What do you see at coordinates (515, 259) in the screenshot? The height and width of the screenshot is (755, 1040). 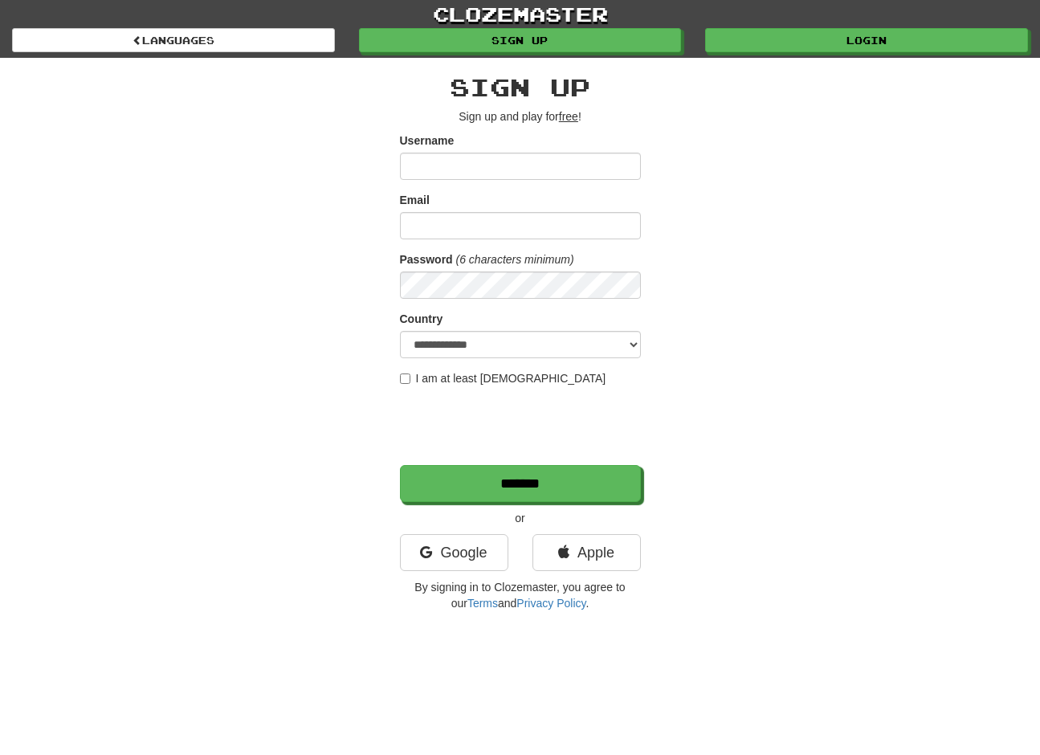 I see `em: (6 characters minimum)` at bounding box center [515, 259].